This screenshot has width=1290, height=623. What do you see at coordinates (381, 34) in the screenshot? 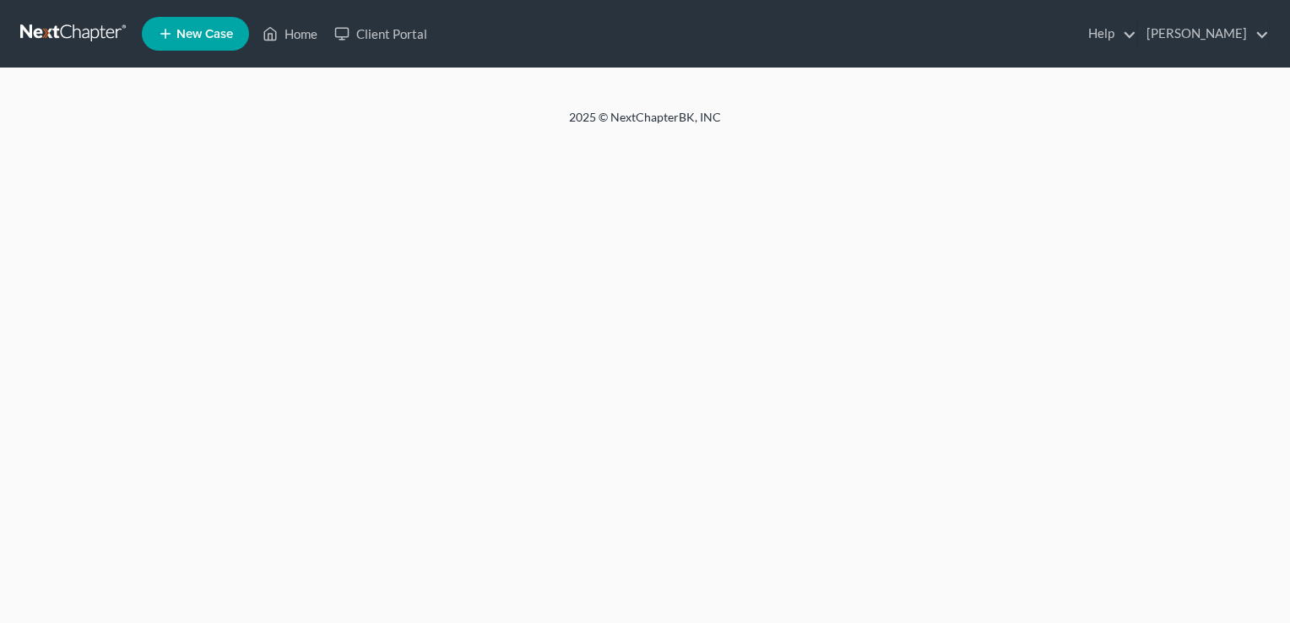
I see `a: Client Portal` at bounding box center [381, 34].